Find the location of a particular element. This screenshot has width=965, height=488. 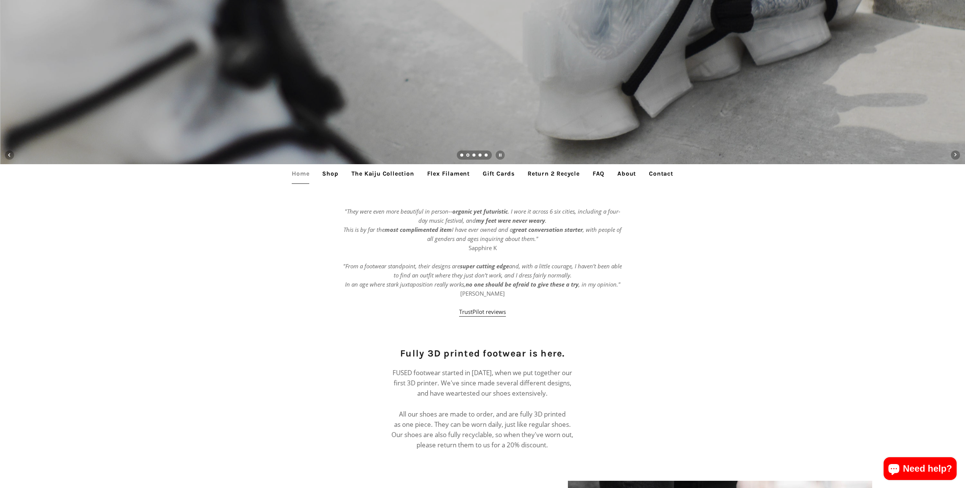

strong: no one should be afraid to give these a try is located at coordinates (522, 285).